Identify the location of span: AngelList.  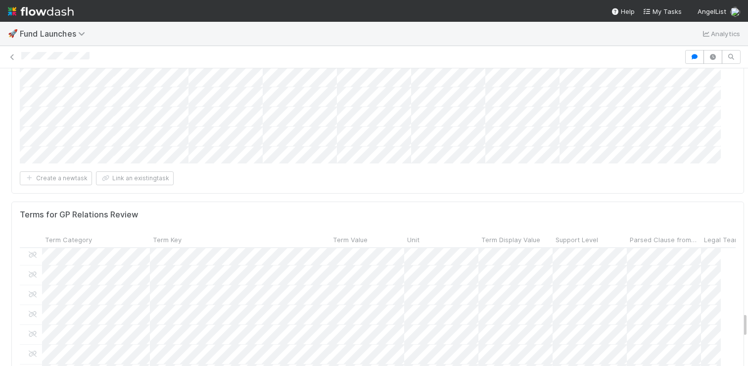
(712, 11).